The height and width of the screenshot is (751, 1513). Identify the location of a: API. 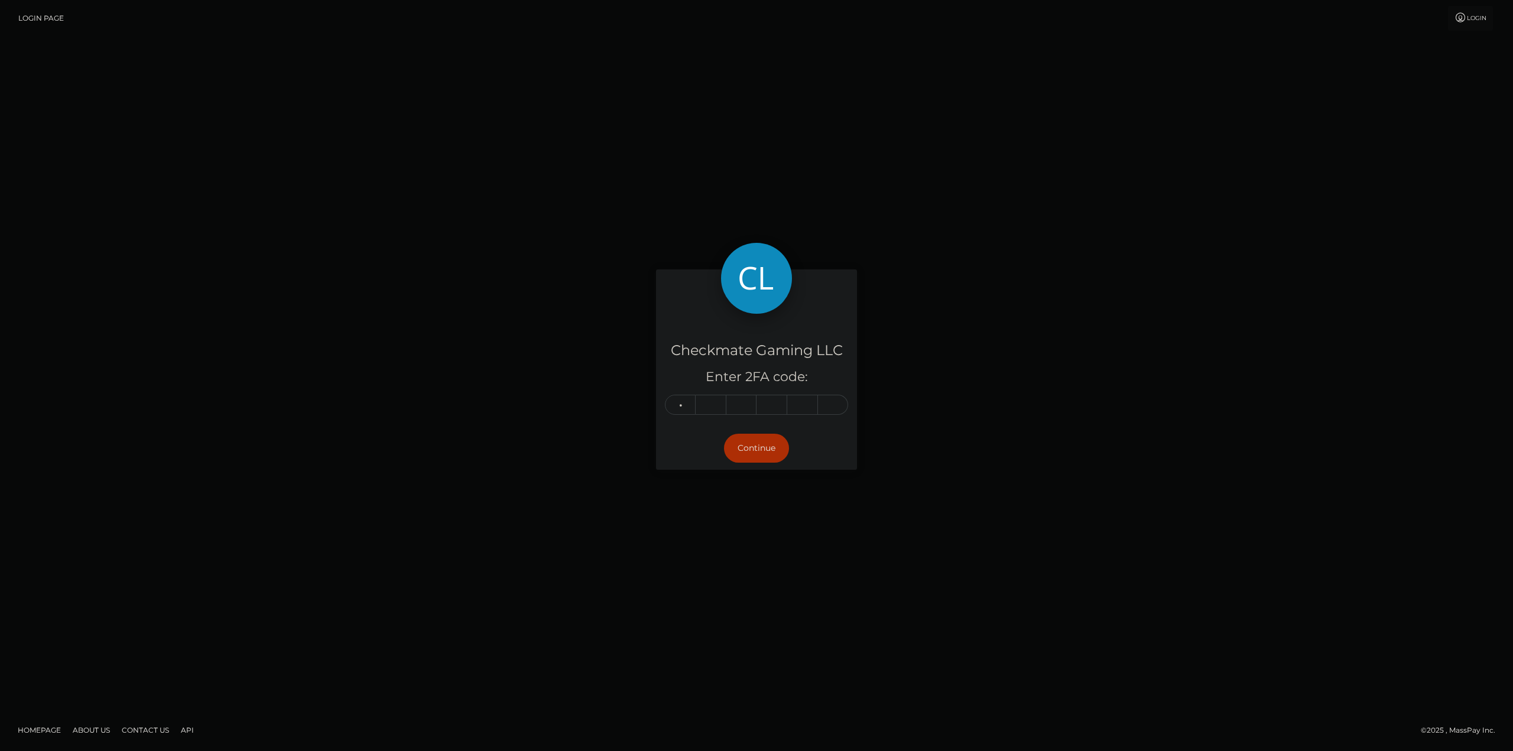
(187, 730).